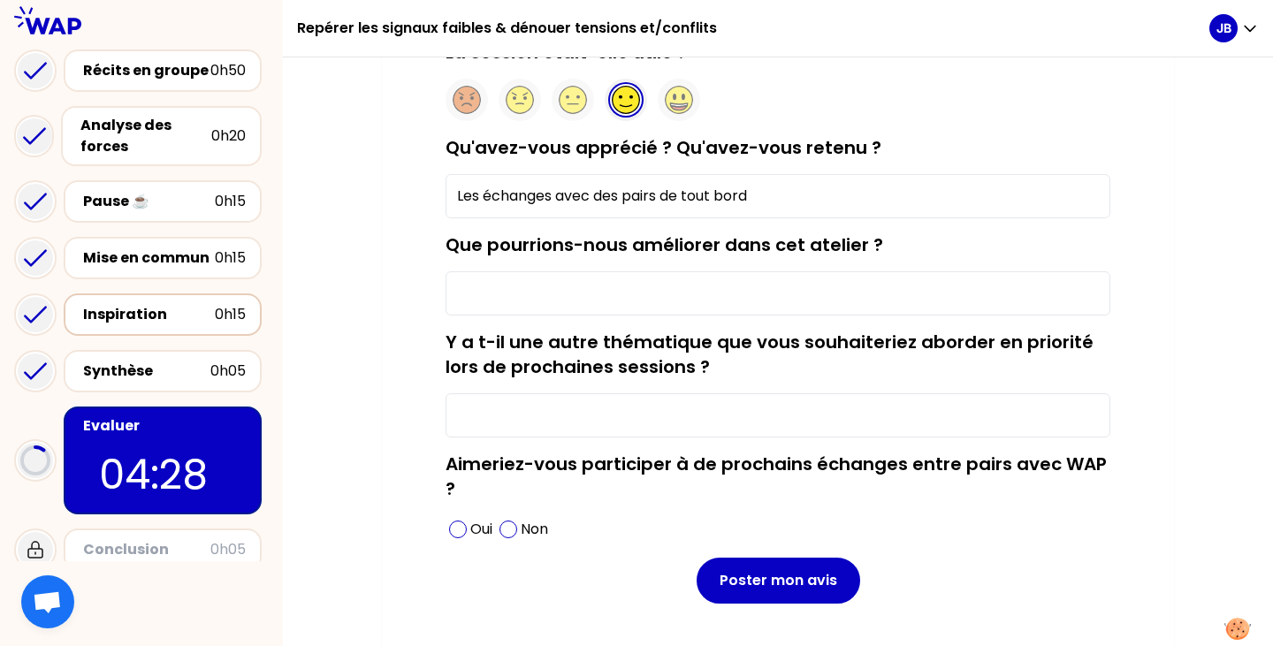 This screenshot has height=646, width=1273. I want to click on label: Qu'avez-vous apprécié ? Qu'avez-vous retenu ?, so click(663, 148).